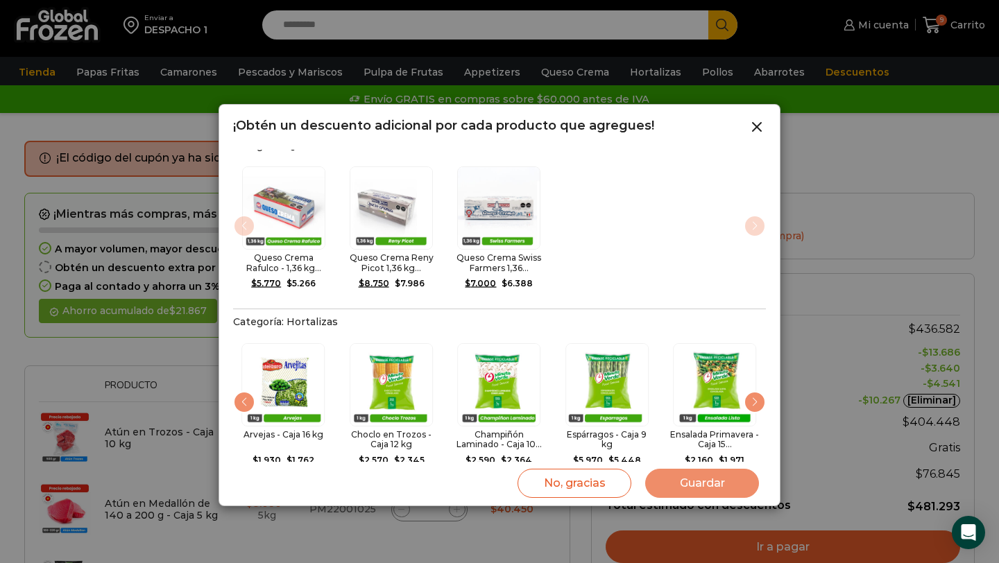 This screenshot has height=563, width=999. I want to click on h2: Ensalada Primavera - Caja 15..., so click(715, 440).